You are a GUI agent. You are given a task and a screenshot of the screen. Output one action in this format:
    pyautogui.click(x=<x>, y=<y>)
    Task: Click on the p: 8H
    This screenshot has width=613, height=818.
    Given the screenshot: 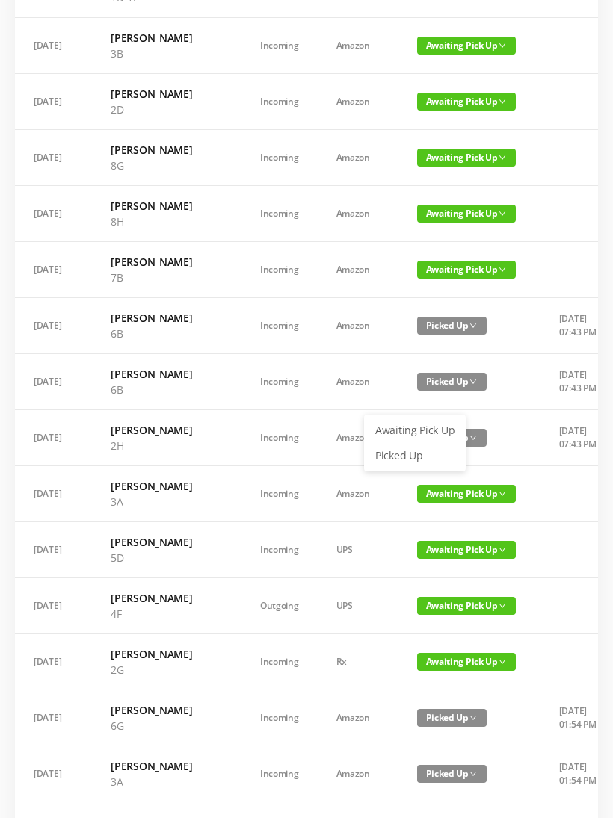 What is the action you would take?
    pyautogui.click(x=167, y=221)
    